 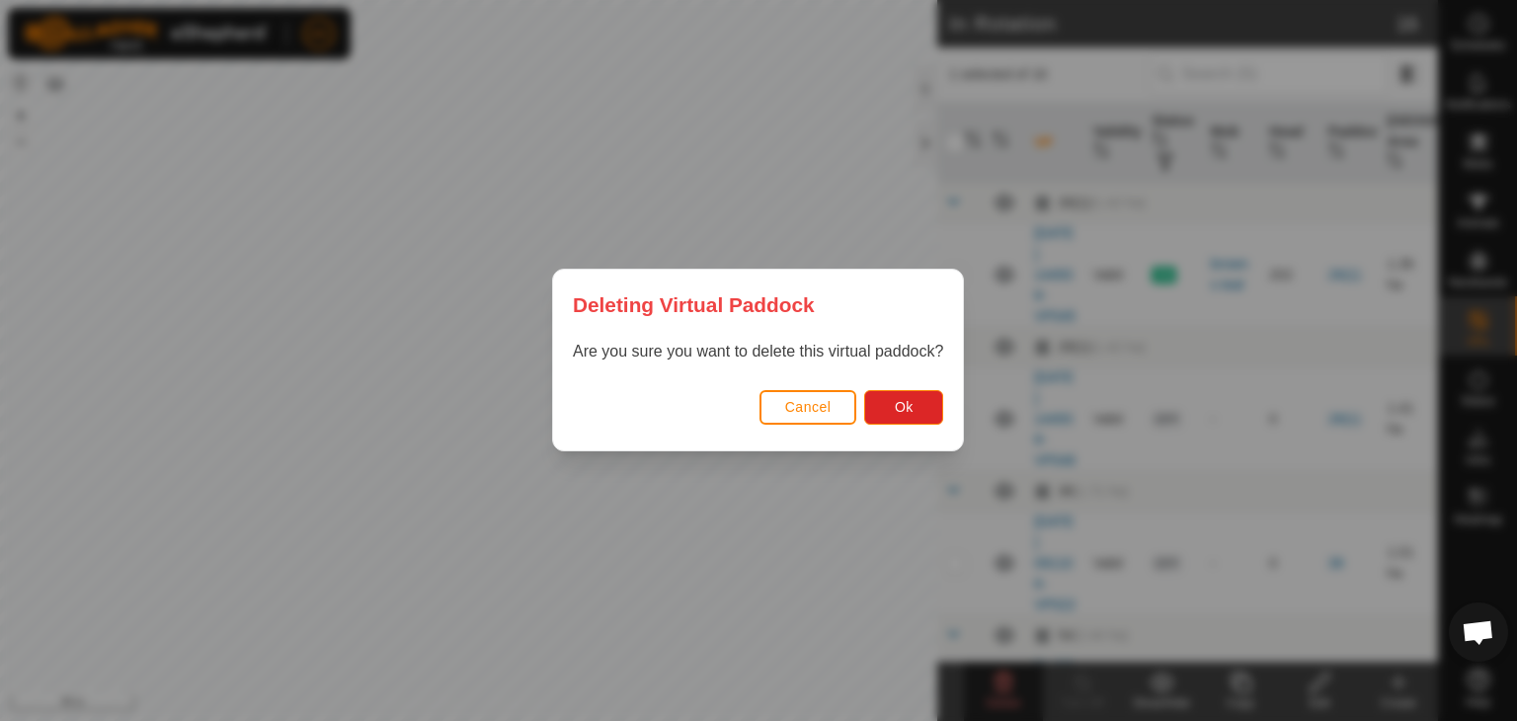 I want to click on span: Deleting Virtual Paddock, so click(x=693, y=304).